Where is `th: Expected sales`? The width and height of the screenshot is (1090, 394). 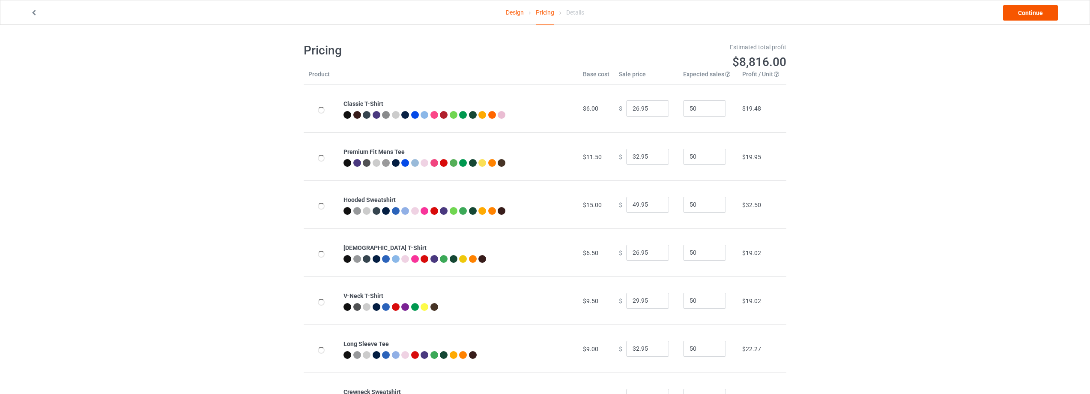 th: Expected sales is located at coordinates (708, 77).